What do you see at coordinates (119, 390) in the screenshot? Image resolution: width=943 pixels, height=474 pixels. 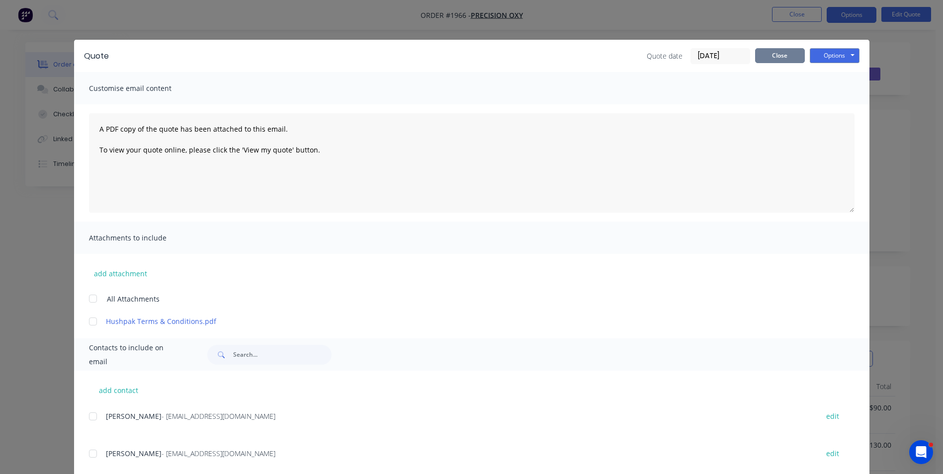 I see `button: add contact` at bounding box center [119, 390].